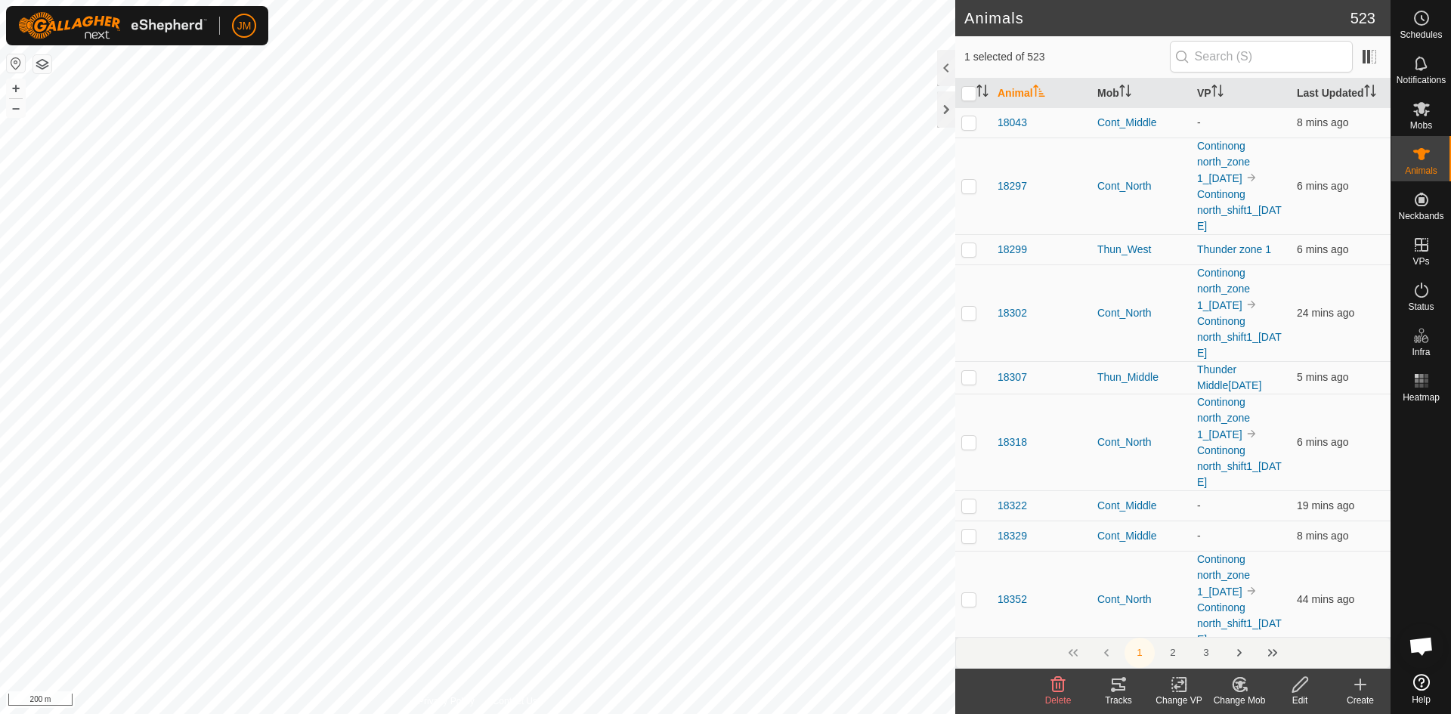 This screenshot has width=1451, height=714. What do you see at coordinates (1363, 18) in the screenshot?
I see `span: 523` at bounding box center [1363, 18].